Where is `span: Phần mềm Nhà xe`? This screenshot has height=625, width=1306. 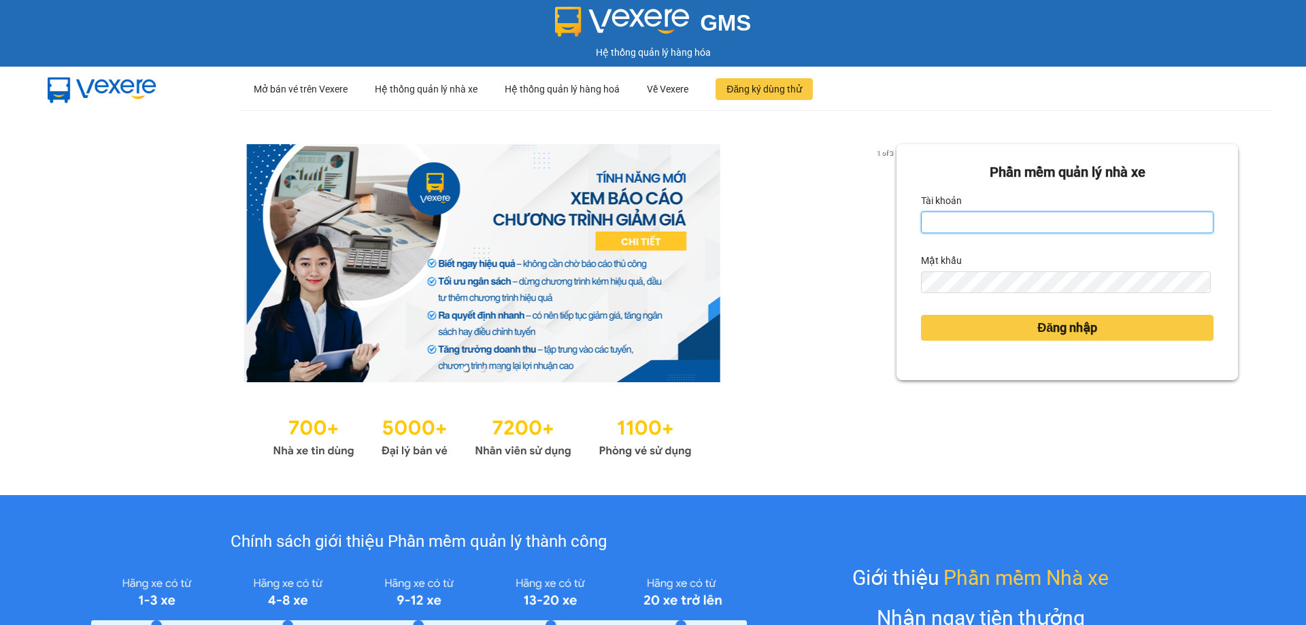 span: Phần mềm Nhà xe is located at coordinates (1025, 577).